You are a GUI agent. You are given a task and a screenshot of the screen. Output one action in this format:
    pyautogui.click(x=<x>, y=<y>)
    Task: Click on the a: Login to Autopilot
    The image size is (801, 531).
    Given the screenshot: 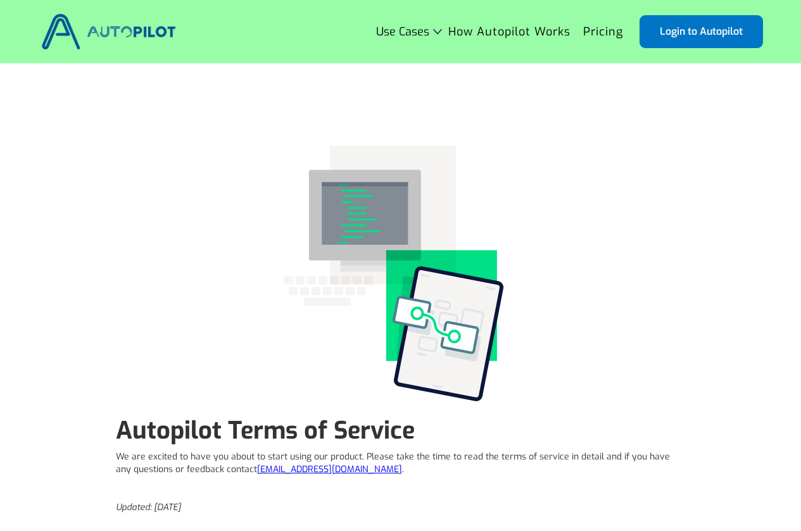 What is the action you would take?
    pyautogui.click(x=701, y=32)
    